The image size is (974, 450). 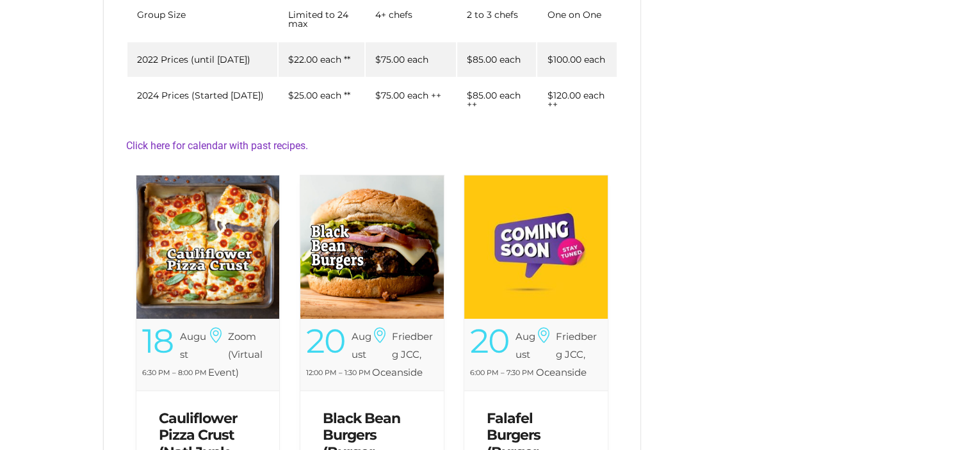 What do you see at coordinates (158, 341) in the screenshot?
I see `div: 18` at bounding box center [158, 341].